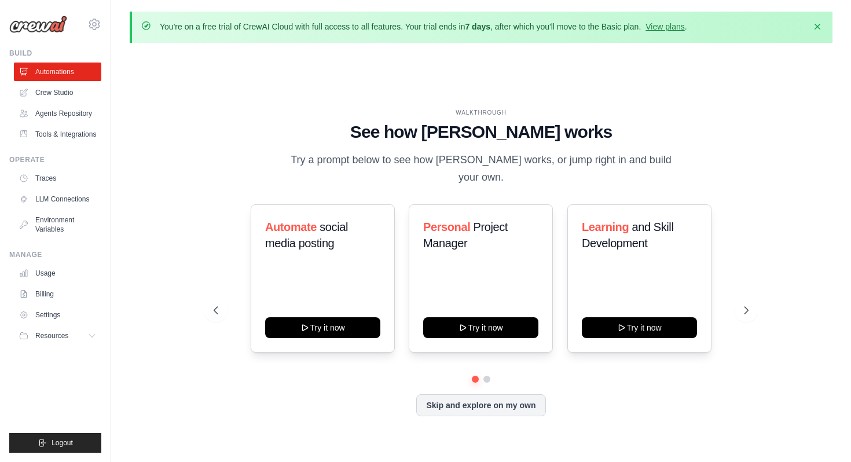 The width and height of the screenshot is (851, 462). What do you see at coordinates (55, 160) in the screenshot?
I see `div: Operate` at bounding box center [55, 160].